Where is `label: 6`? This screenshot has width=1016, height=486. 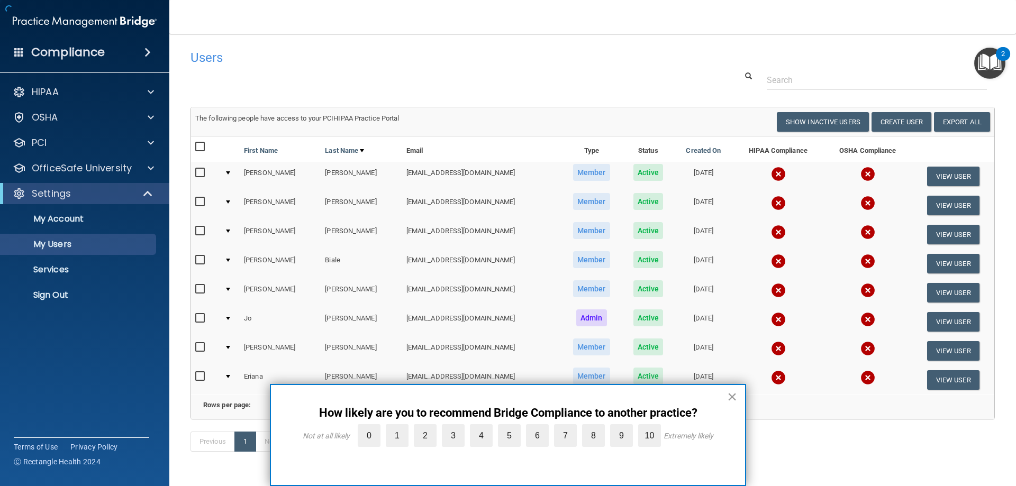 label: 6 is located at coordinates (537, 436).